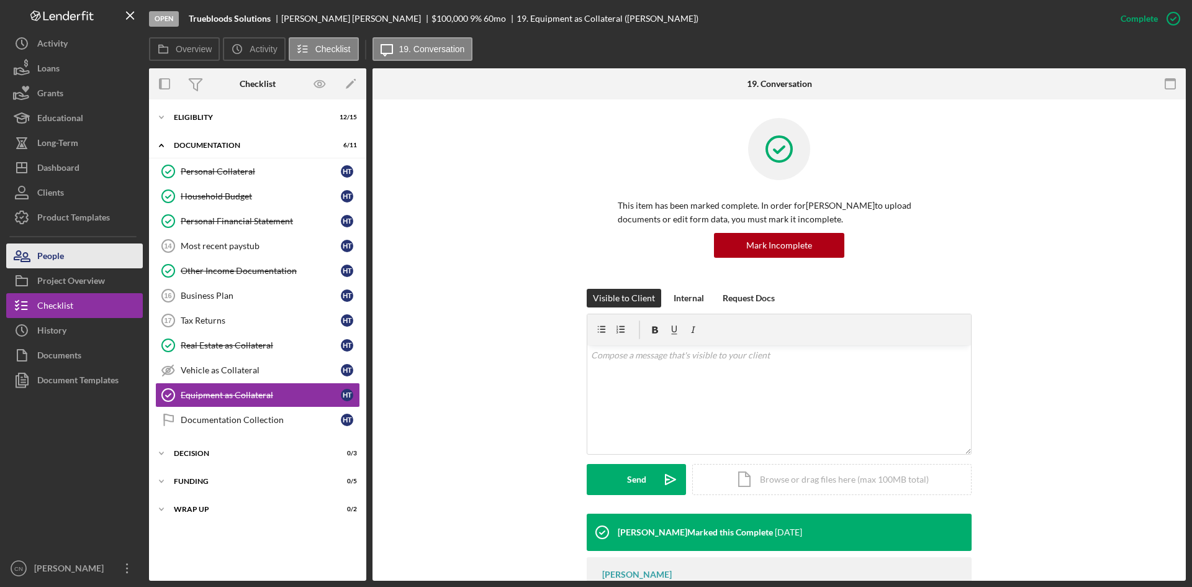 The image size is (1192, 587). I want to click on a: Product Templates, so click(75, 217).